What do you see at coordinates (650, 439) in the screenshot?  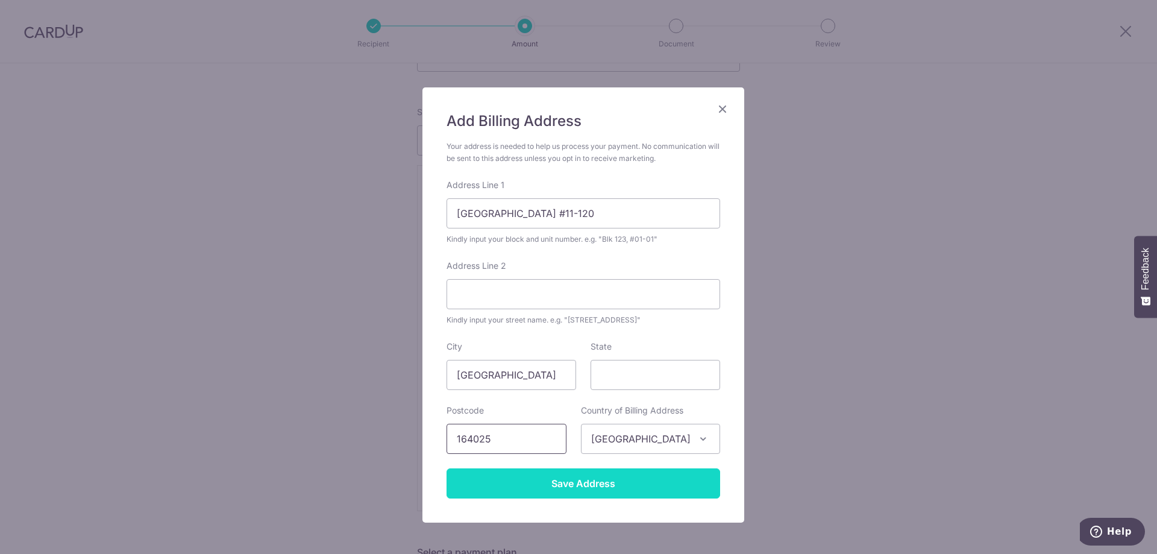 I see `span: Singapore` at bounding box center [650, 439].